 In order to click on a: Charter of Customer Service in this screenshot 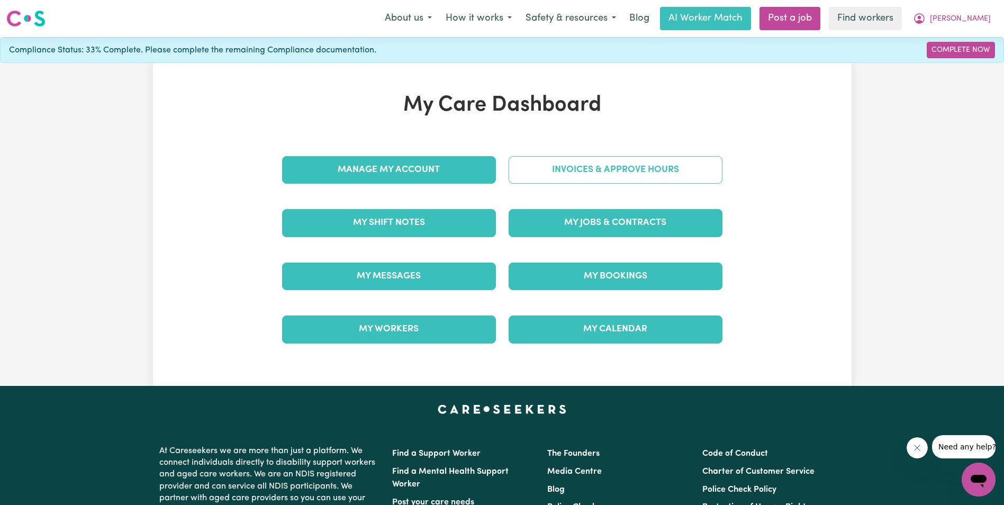, I will do `click(759, 472)`.